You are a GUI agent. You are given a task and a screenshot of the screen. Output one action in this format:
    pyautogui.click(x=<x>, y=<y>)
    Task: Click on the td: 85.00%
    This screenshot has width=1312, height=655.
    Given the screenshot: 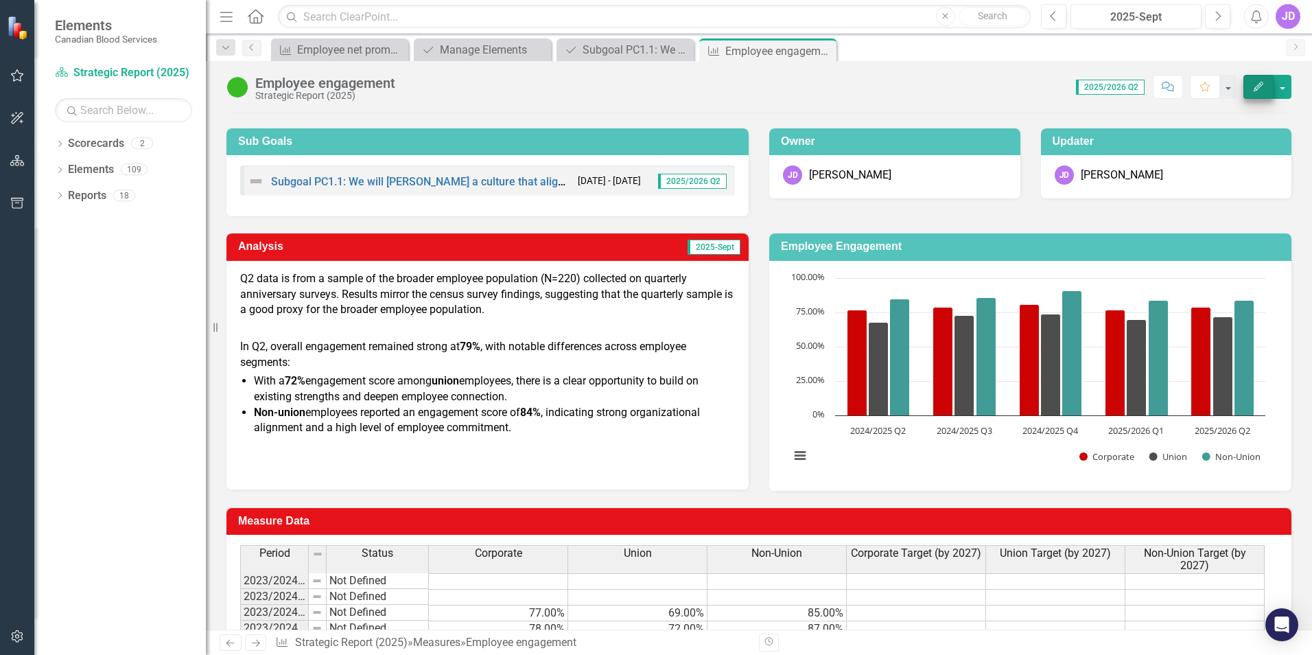 What is the action you would take?
    pyautogui.click(x=777, y=613)
    